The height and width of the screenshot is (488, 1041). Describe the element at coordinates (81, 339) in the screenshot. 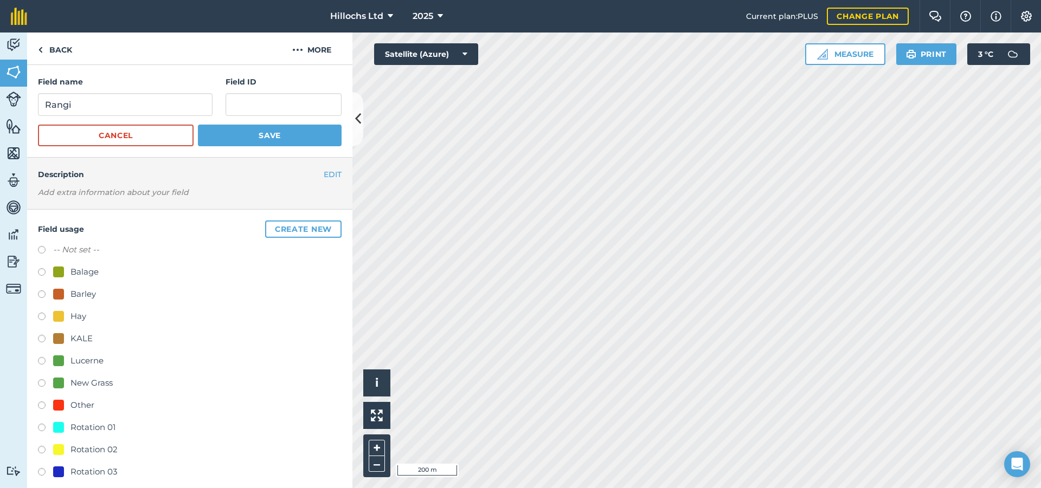

I see `div: KALE` at that location.